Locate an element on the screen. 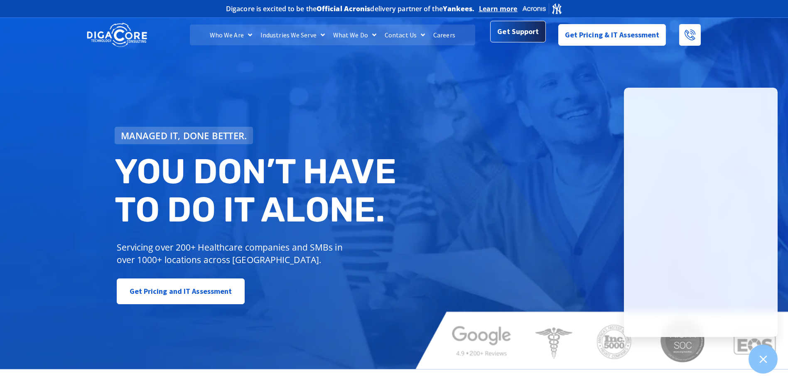  span: Managed IT, done better. is located at coordinates (184, 135).